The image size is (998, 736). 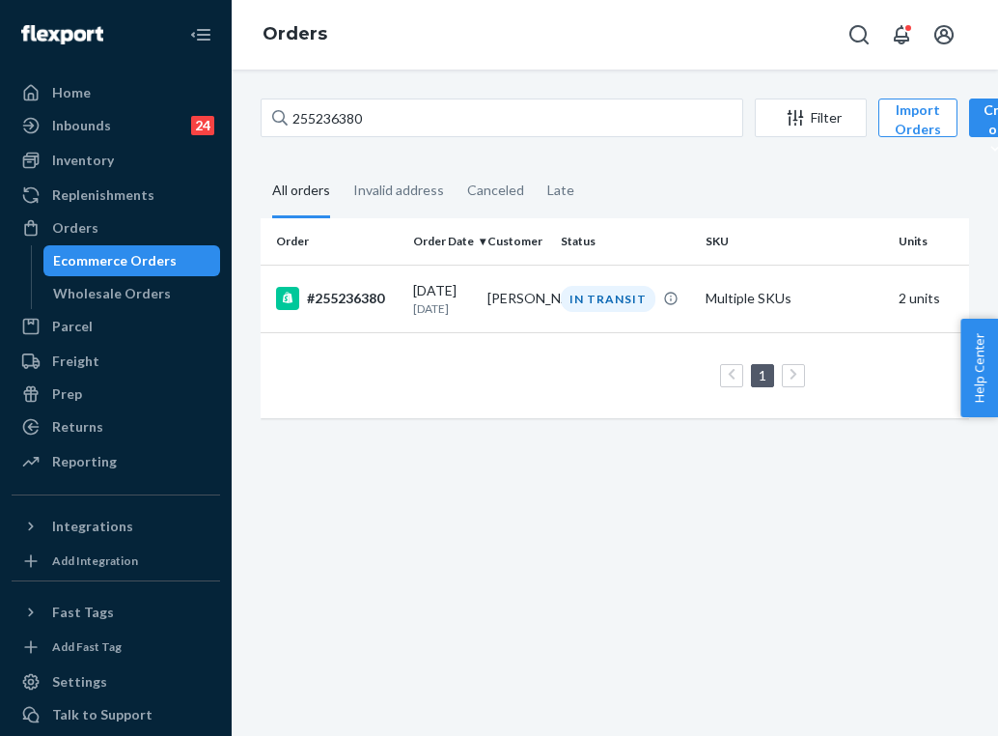 I want to click on a: Ecommerce Orders, so click(x=132, y=261).